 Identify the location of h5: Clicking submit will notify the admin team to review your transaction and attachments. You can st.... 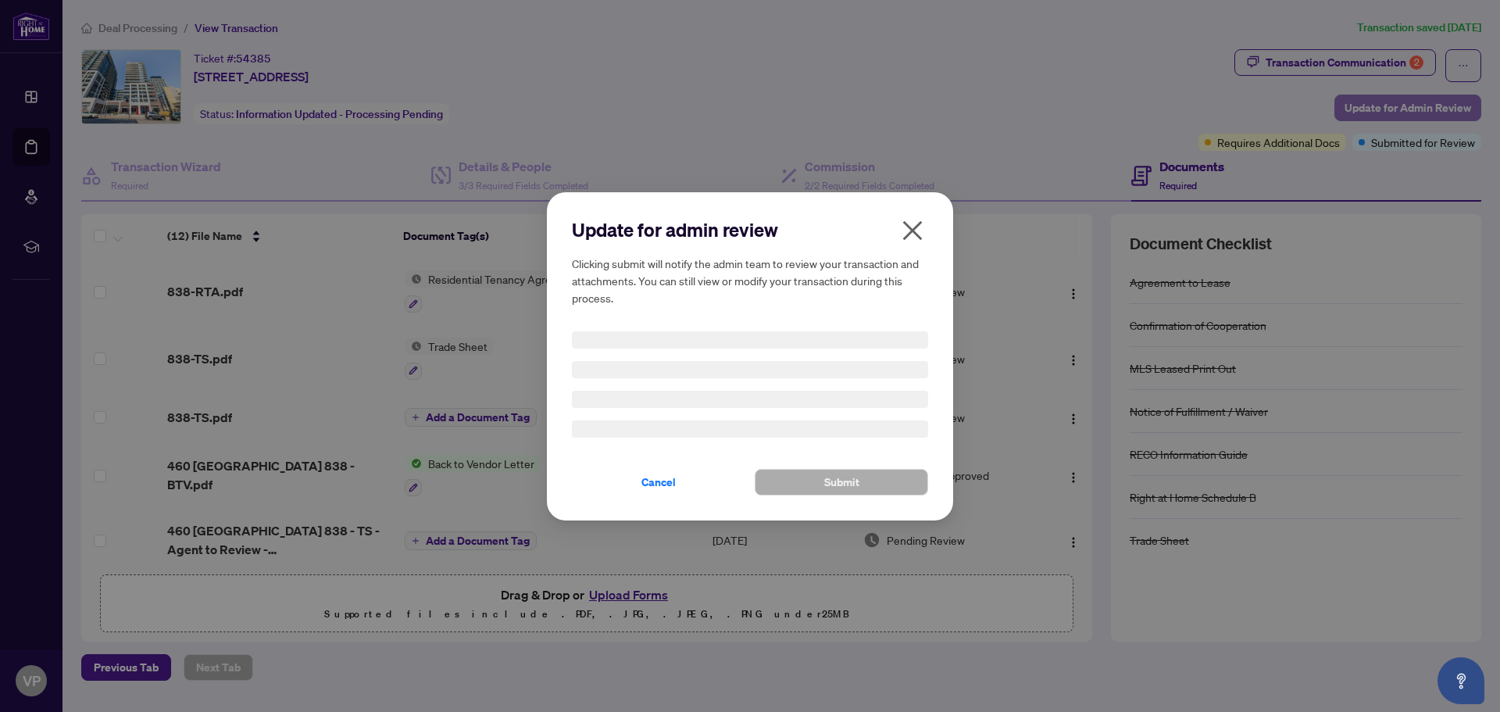
(750, 280).